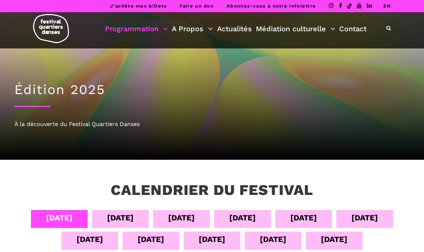 Image resolution: width=424 pixels, height=252 pixels. Describe the element at coordinates (387, 6) in the screenshot. I see `a: EN` at that location.